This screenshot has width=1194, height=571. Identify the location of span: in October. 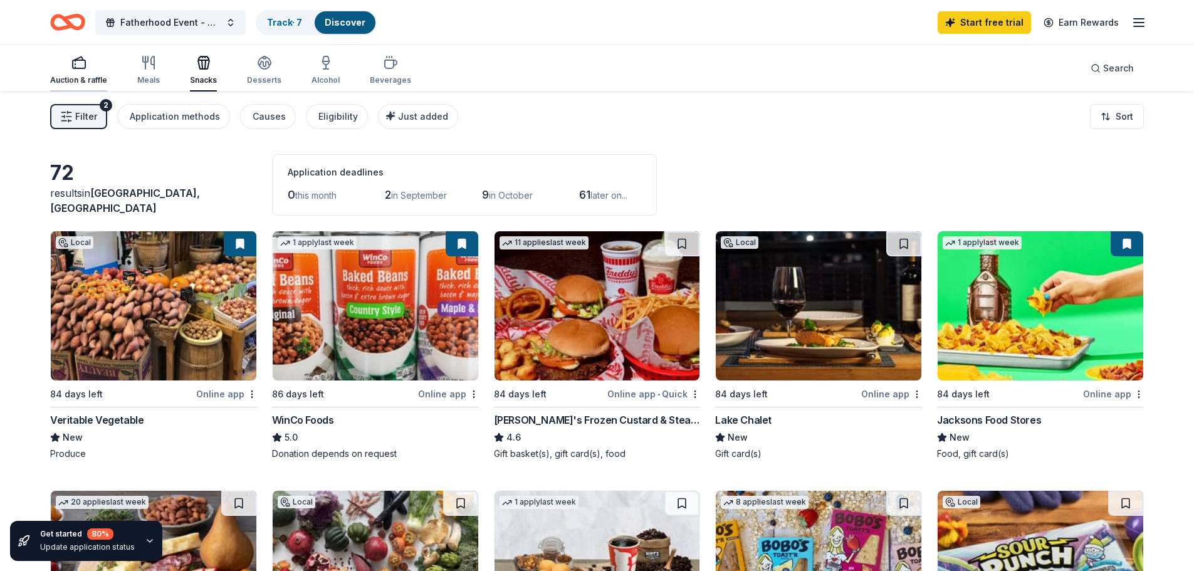
(511, 195).